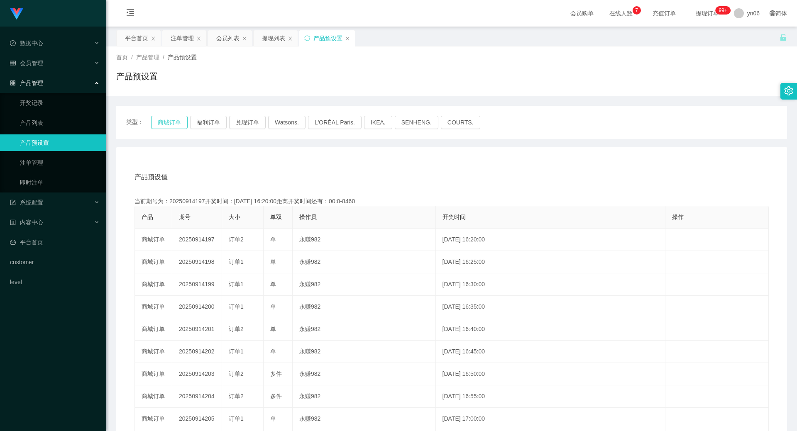 The height and width of the screenshot is (431, 797). Describe the element at coordinates (55, 242) in the screenshot. I see `a: 图标: dashboard平台首页` at that location.